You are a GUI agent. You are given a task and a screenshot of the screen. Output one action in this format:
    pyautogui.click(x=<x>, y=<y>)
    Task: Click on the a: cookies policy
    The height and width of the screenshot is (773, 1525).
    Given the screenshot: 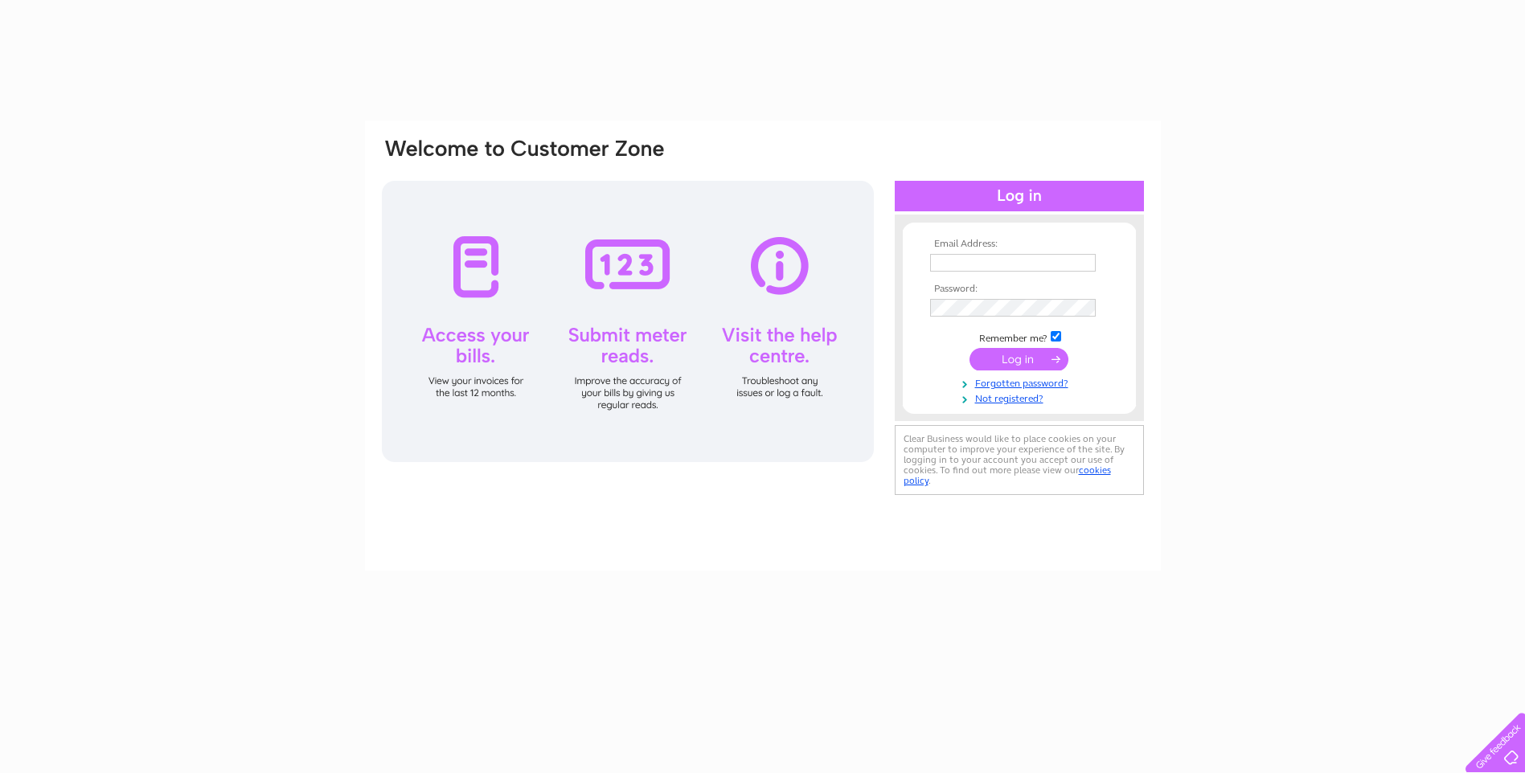 What is the action you would take?
    pyautogui.click(x=1007, y=475)
    